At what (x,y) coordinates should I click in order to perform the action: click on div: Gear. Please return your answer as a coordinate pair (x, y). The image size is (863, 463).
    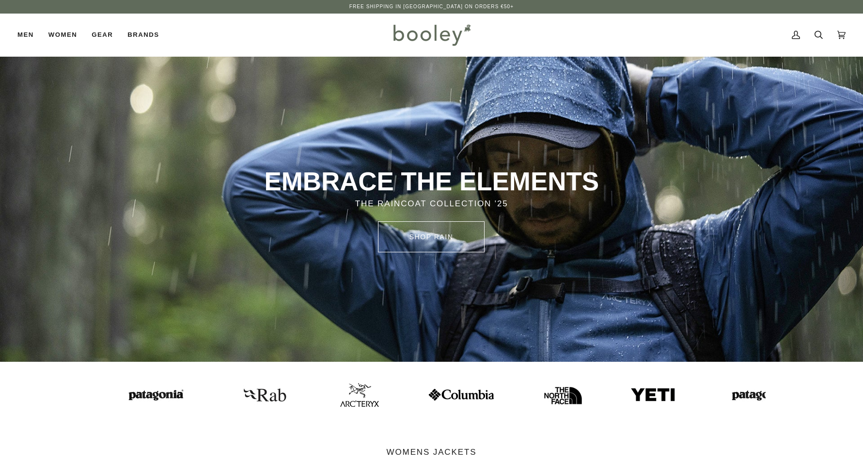
    Looking at the image, I should click on (102, 35).